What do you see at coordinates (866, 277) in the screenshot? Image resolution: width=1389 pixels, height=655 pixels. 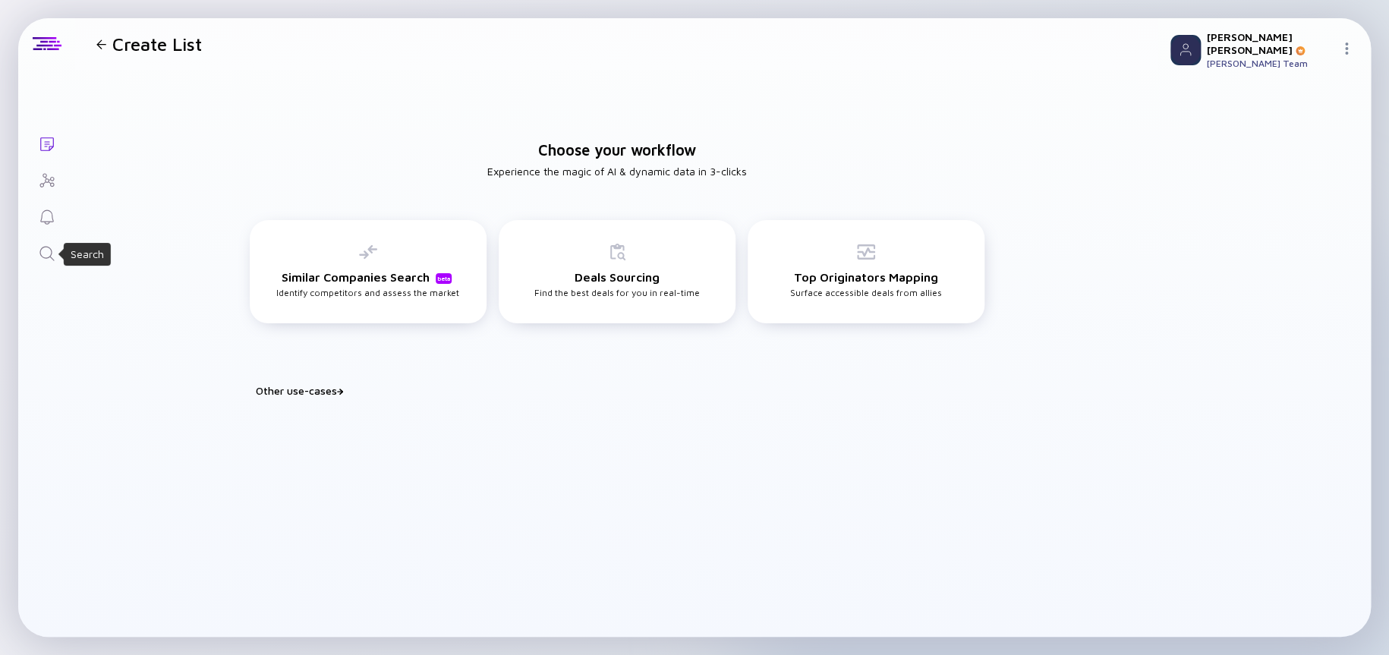 I see `h3: Top Originators Mapping` at bounding box center [866, 277].